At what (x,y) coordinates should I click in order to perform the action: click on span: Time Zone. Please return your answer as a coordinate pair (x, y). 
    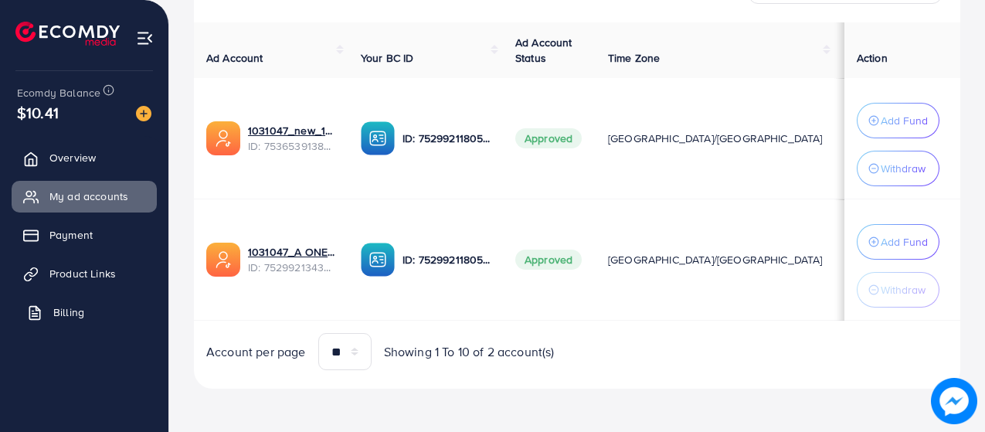
    Looking at the image, I should click on (634, 58).